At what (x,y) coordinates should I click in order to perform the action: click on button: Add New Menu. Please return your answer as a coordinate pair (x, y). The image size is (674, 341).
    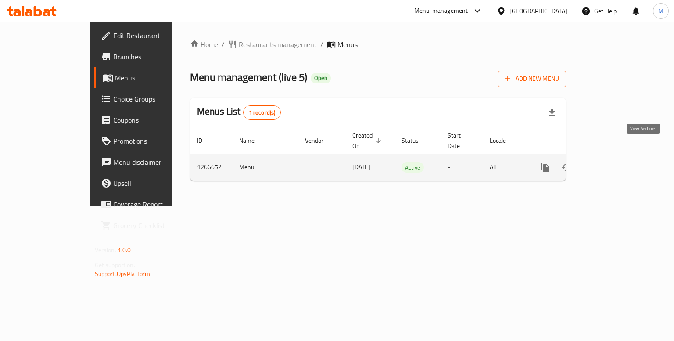
    Looking at the image, I should click on (532, 79).